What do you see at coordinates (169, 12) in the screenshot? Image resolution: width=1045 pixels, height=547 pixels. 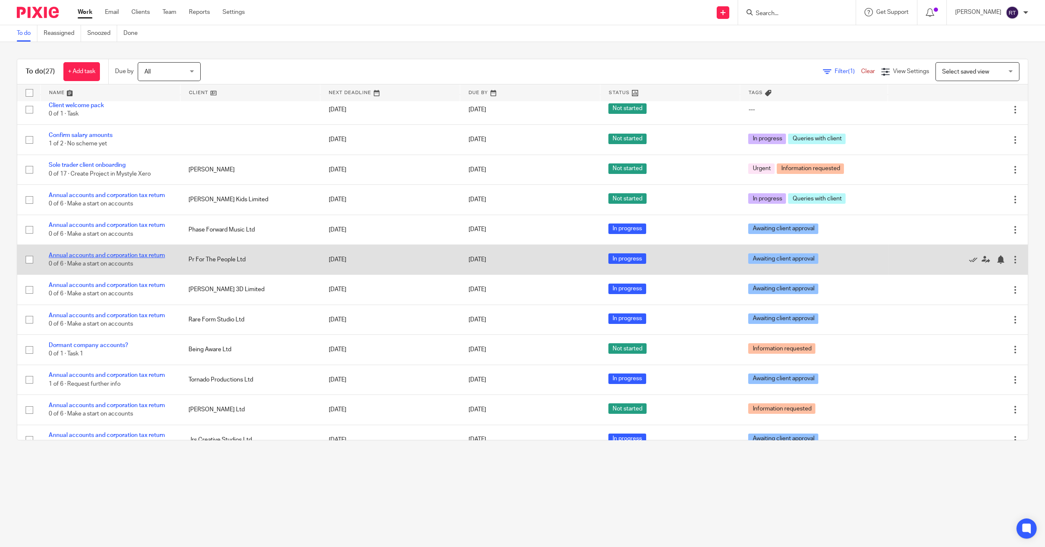 I see `a: Team` at bounding box center [169, 12].